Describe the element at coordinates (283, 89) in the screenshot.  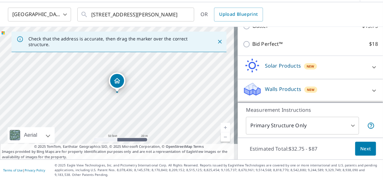
I see `p: Walls Products` at that location.